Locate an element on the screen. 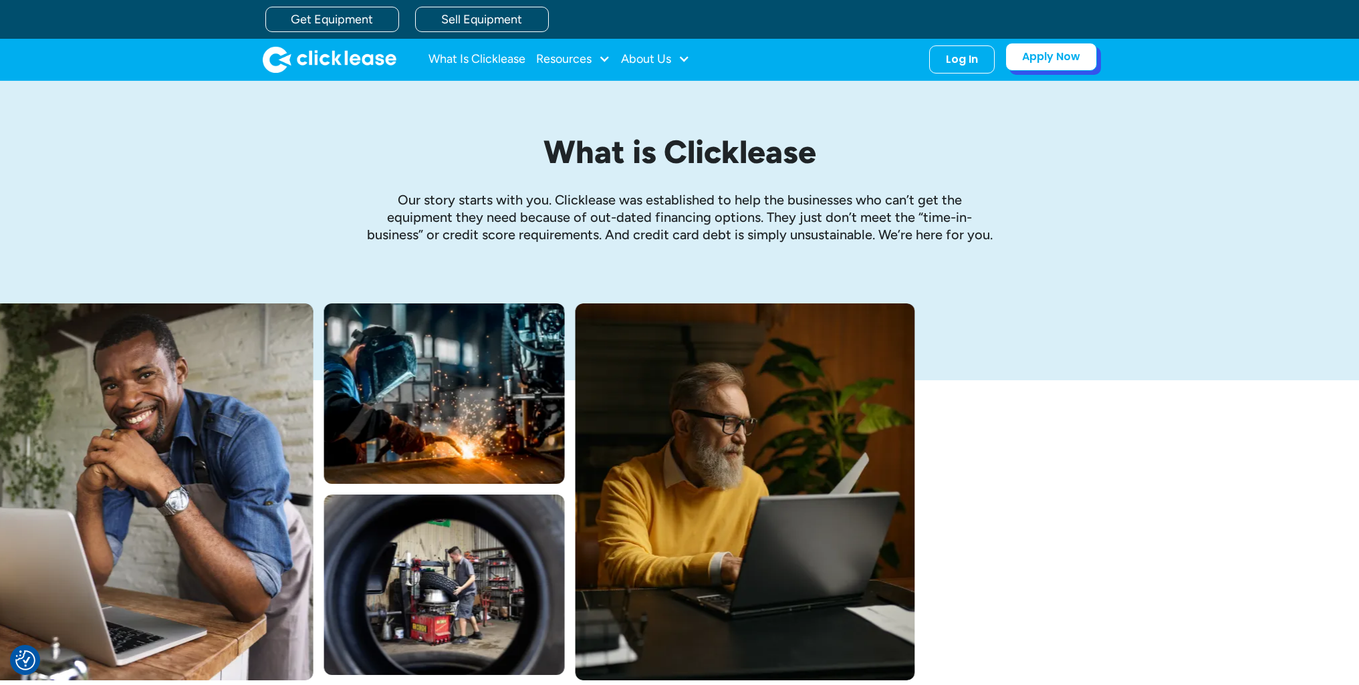 This screenshot has width=1359, height=685. h1: What is Clicklease is located at coordinates (680, 152).